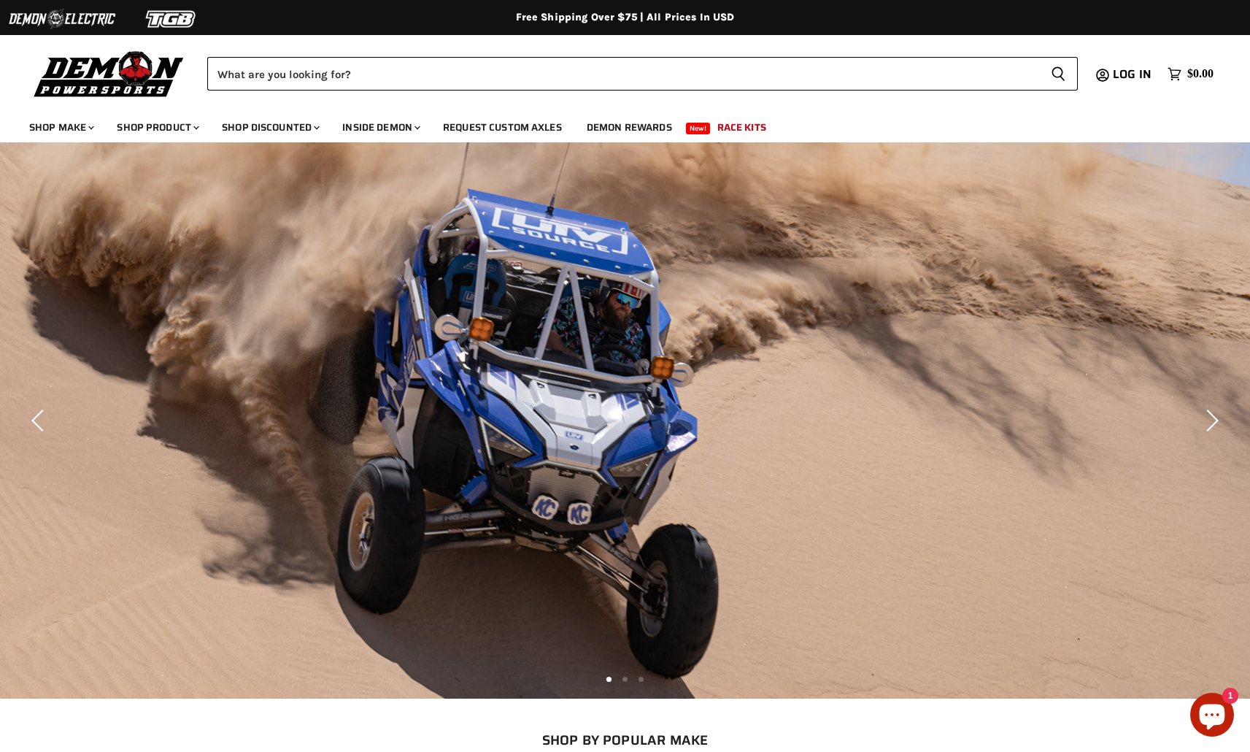 The height and width of the screenshot is (752, 1250). I want to click on span: Log in, so click(1132, 74).